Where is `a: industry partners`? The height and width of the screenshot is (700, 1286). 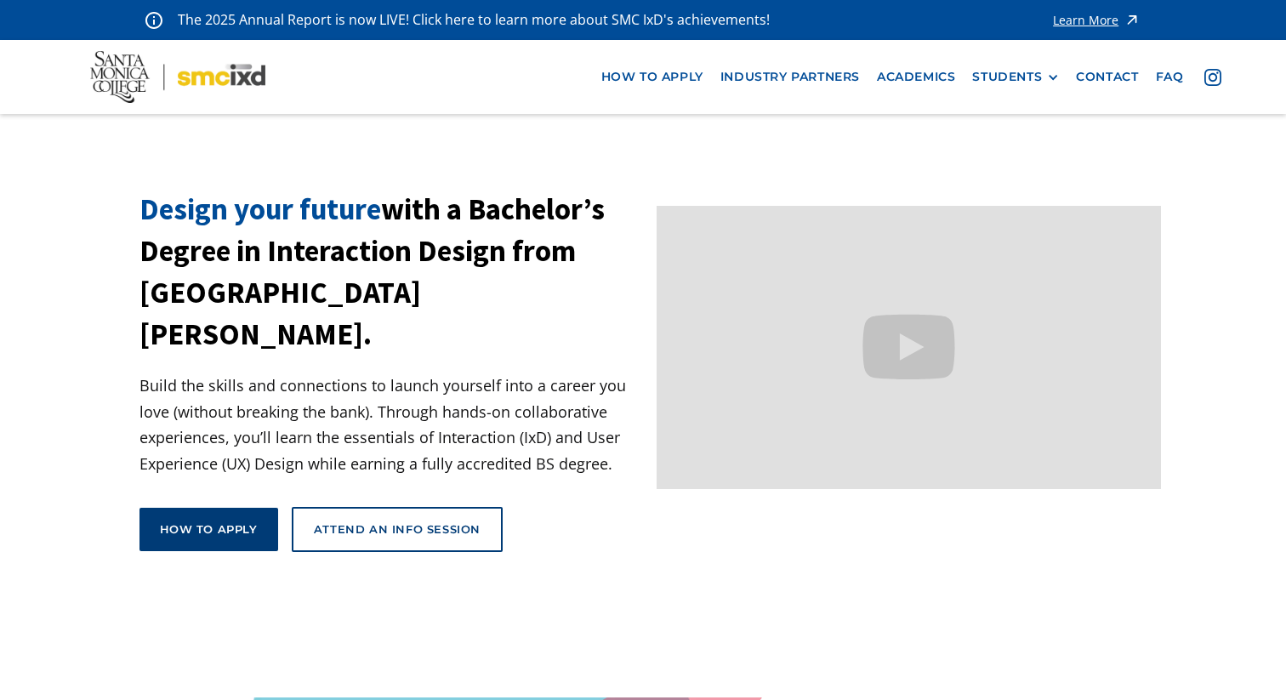 a: industry partners is located at coordinates (790, 77).